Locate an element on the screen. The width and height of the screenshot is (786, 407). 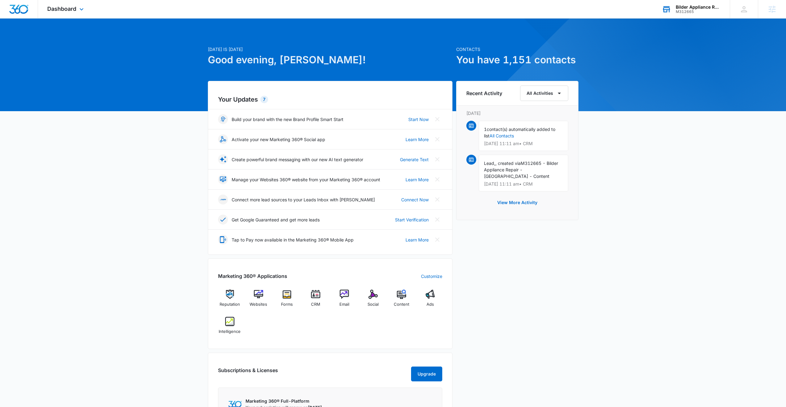
span: Forms is located at coordinates (287, 305).